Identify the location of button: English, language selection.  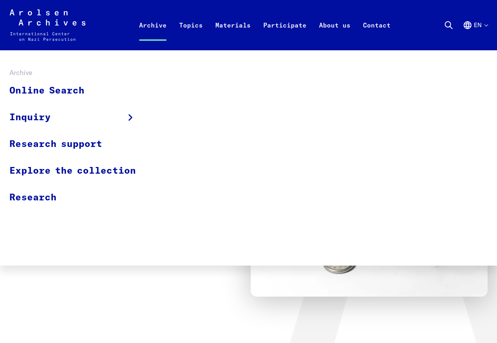
(475, 35).